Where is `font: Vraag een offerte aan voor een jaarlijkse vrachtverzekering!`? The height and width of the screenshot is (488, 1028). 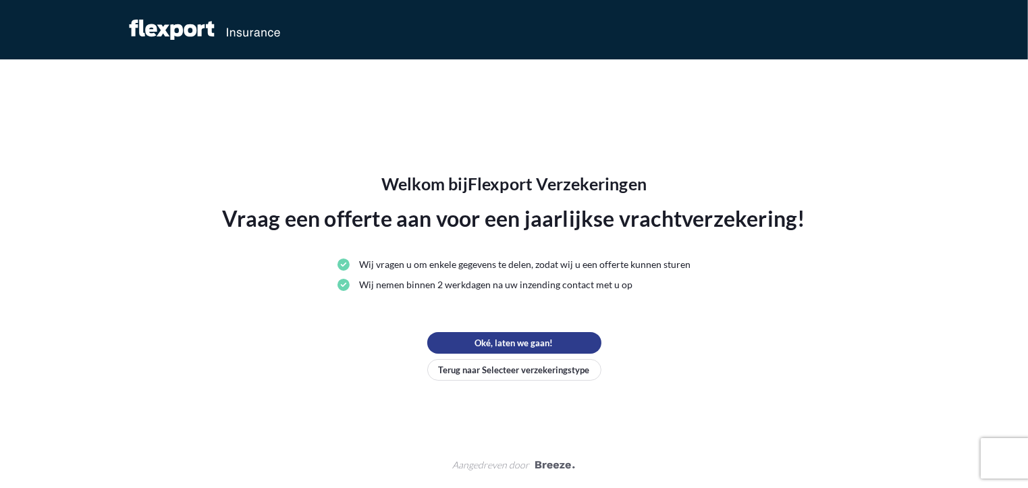
font: Vraag een offerte aan voor een jaarlijkse vrachtverzekering! is located at coordinates (514, 218).